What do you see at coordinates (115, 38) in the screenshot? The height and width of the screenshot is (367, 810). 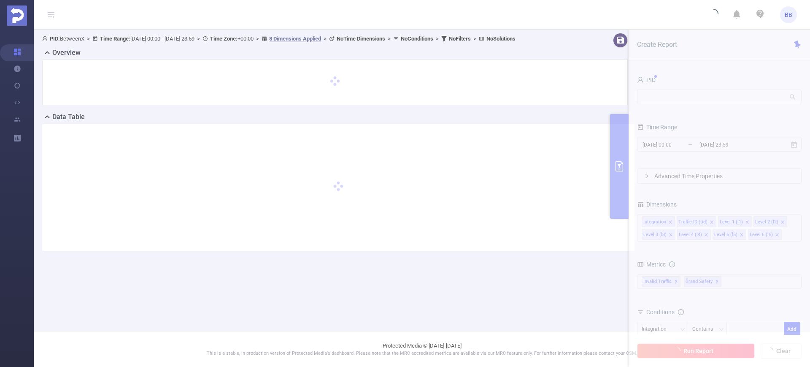 I see `b: Time Range:` at bounding box center [115, 38].